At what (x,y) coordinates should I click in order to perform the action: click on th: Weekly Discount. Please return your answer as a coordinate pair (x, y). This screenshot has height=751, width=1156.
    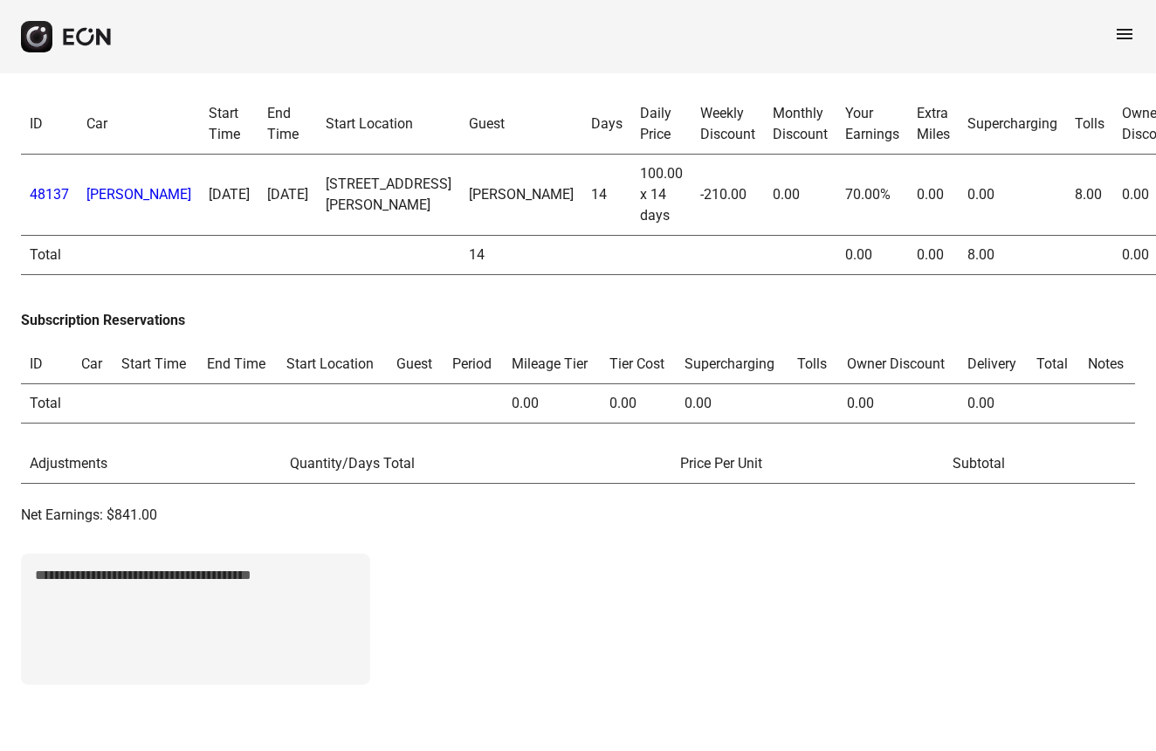
    Looking at the image, I should click on (727, 124).